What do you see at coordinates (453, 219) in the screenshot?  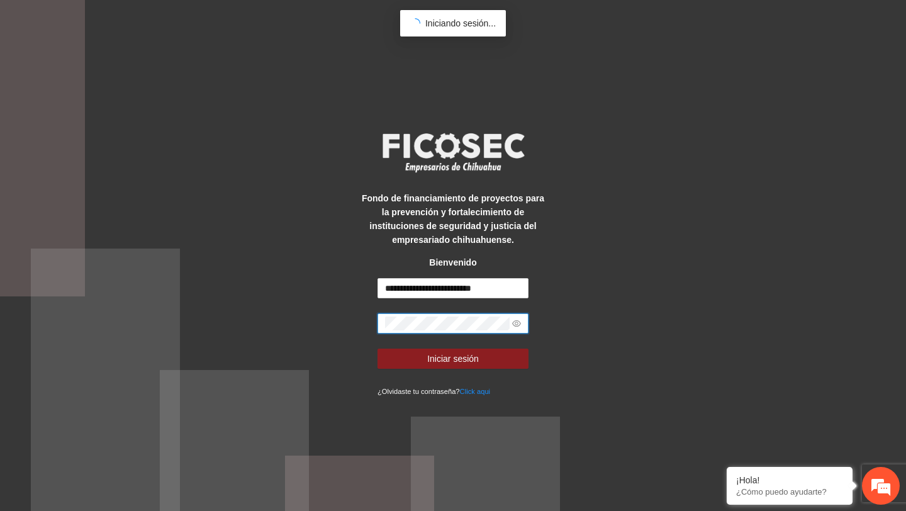 I see `strong: Fondo de financiamiento de proyectos para la prevención y fortalecimiento de instituciones de seg...` at bounding box center [453, 219].